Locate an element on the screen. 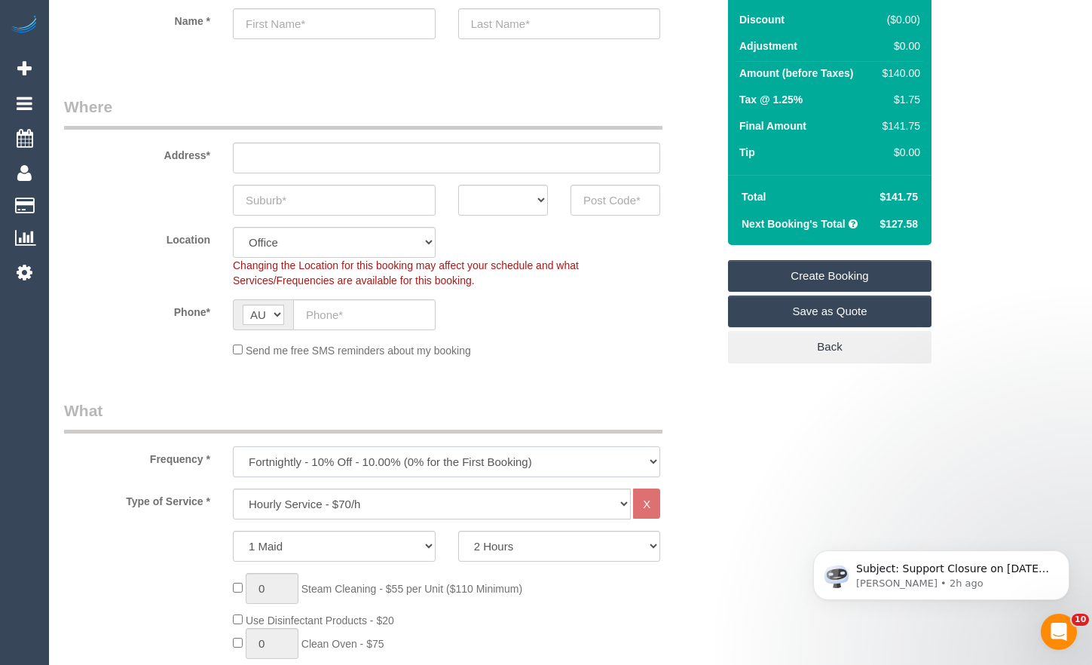  strong: Total is located at coordinates (753, 197).